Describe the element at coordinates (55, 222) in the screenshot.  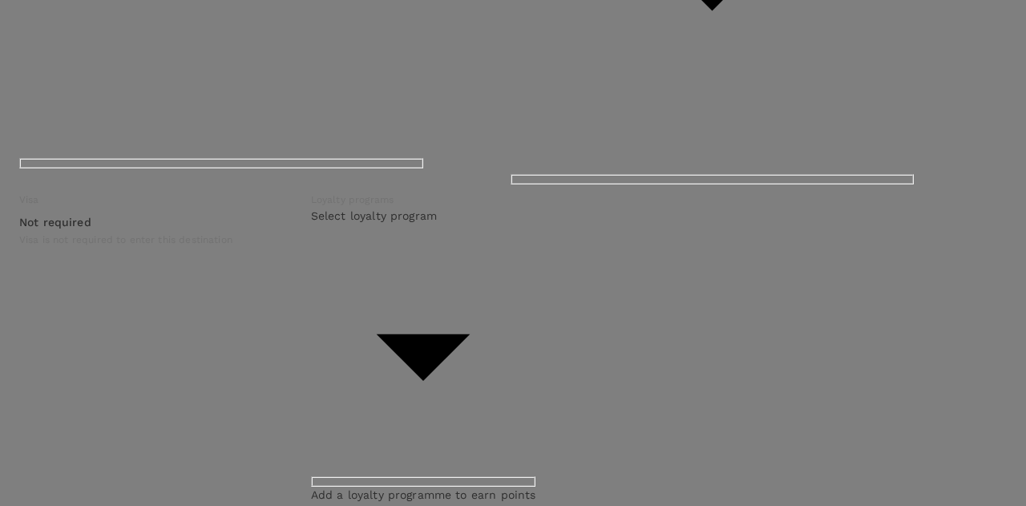
I see `p: Not required` at that location.